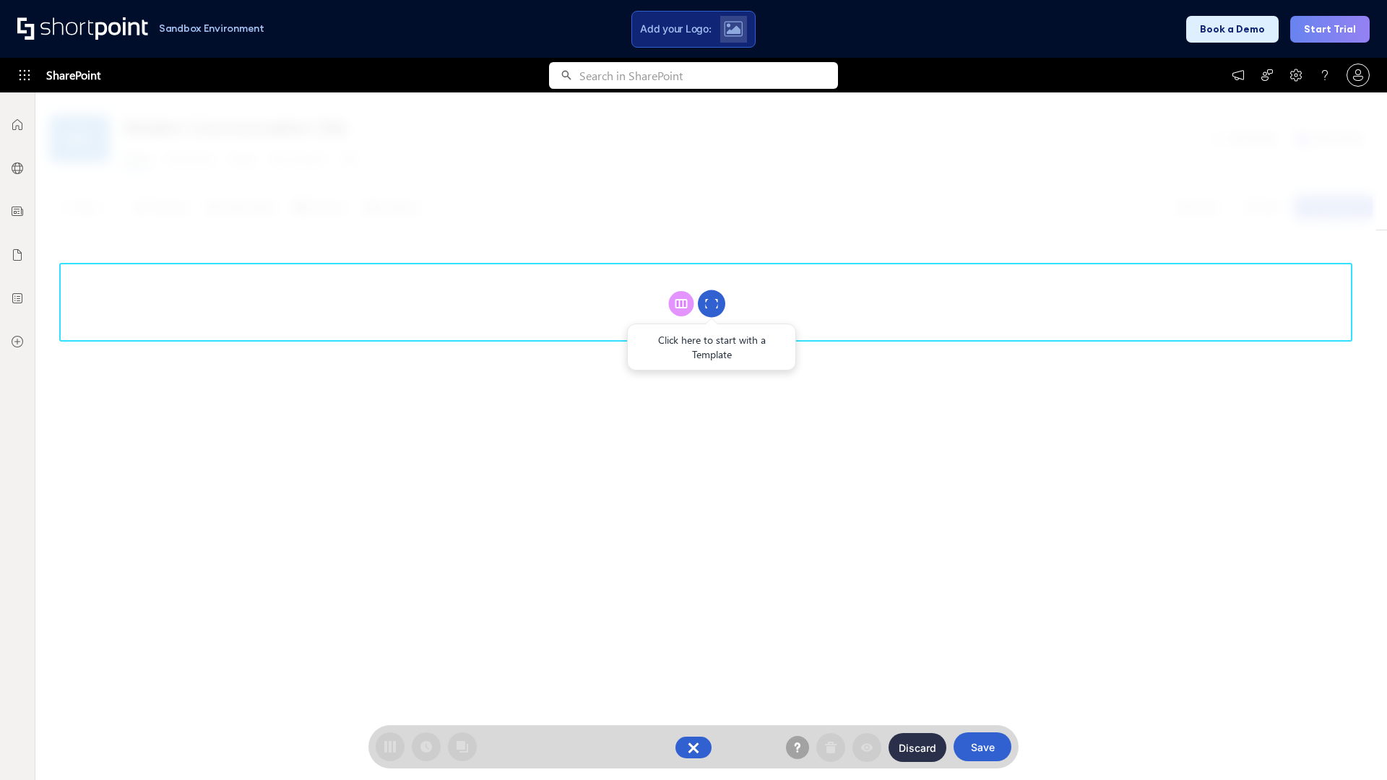 The width and height of the screenshot is (1387, 780). What do you see at coordinates (709, 75) in the screenshot?
I see `input: Search in SharePoint` at bounding box center [709, 75].